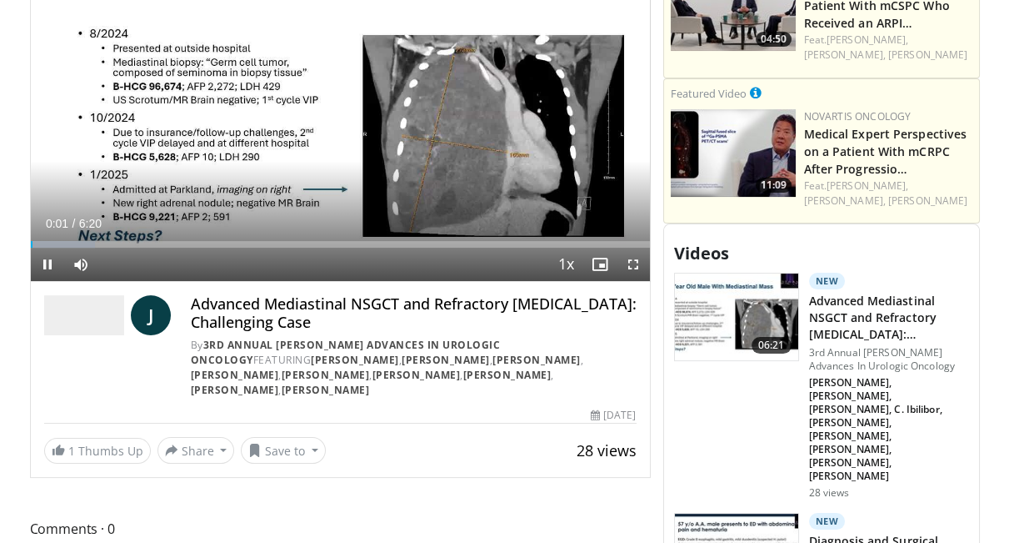 The height and width of the screenshot is (543, 1009). Describe the element at coordinates (340, 244) in the screenshot. I see `div: Progress Bar` at that location.